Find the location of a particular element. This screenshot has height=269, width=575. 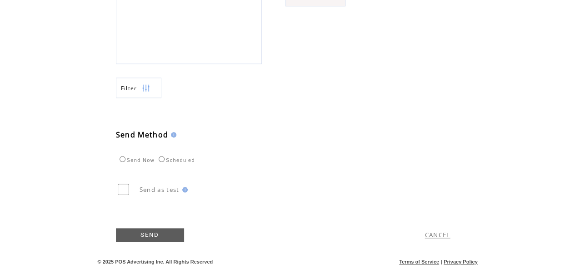

span: Send as test is located at coordinates (159, 190).